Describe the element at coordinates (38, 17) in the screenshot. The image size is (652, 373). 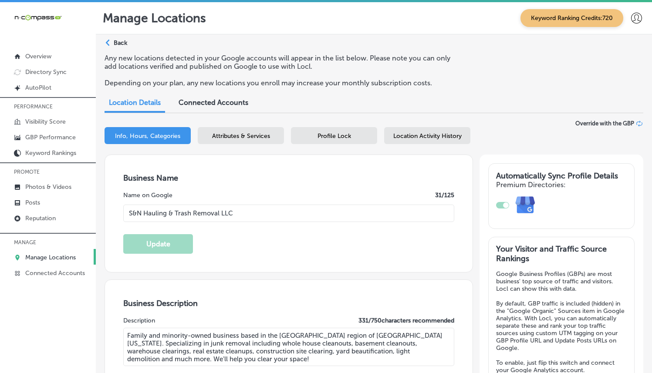
I see `img: 660ab0bf-5cc7-4cb8-ba1c-48b5ae0f18e60NCTV_CLogo_TV_Black_-500x88.png` at that location.